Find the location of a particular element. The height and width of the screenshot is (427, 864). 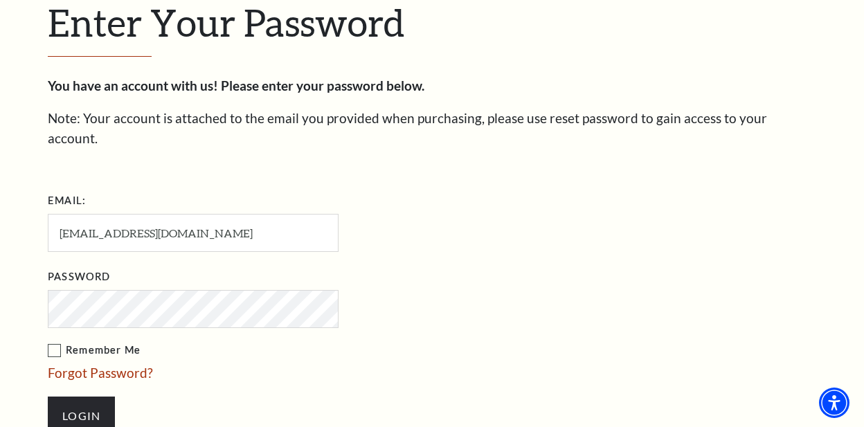

label: Remember Me is located at coordinates (262, 350).